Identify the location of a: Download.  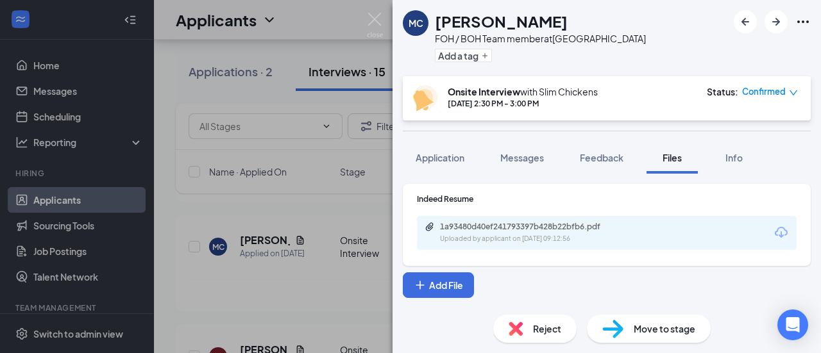
(781, 233).